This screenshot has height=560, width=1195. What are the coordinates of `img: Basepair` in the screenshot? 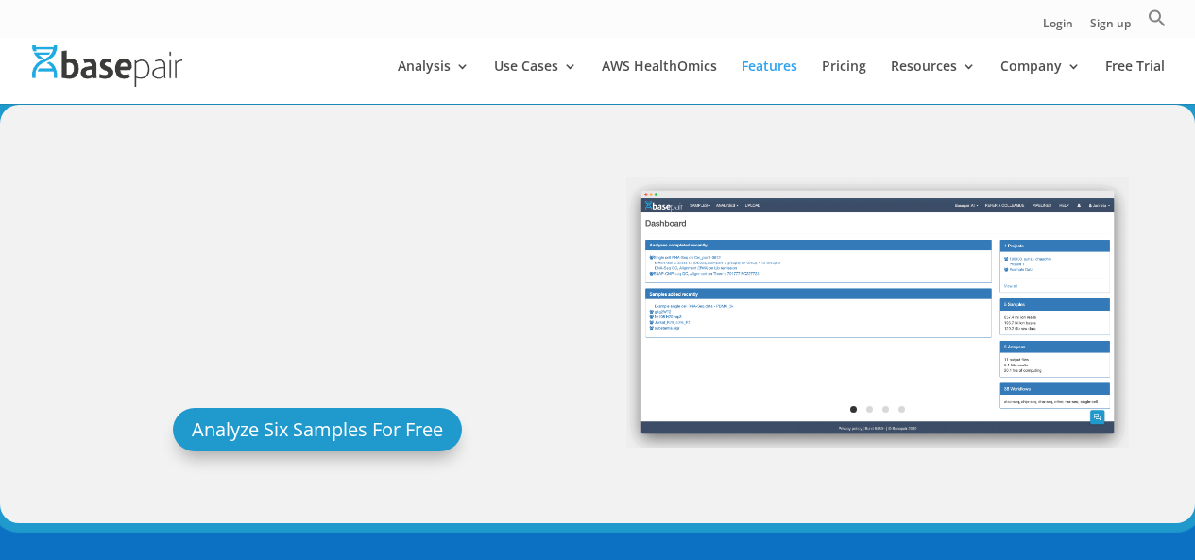 It's located at (107, 65).